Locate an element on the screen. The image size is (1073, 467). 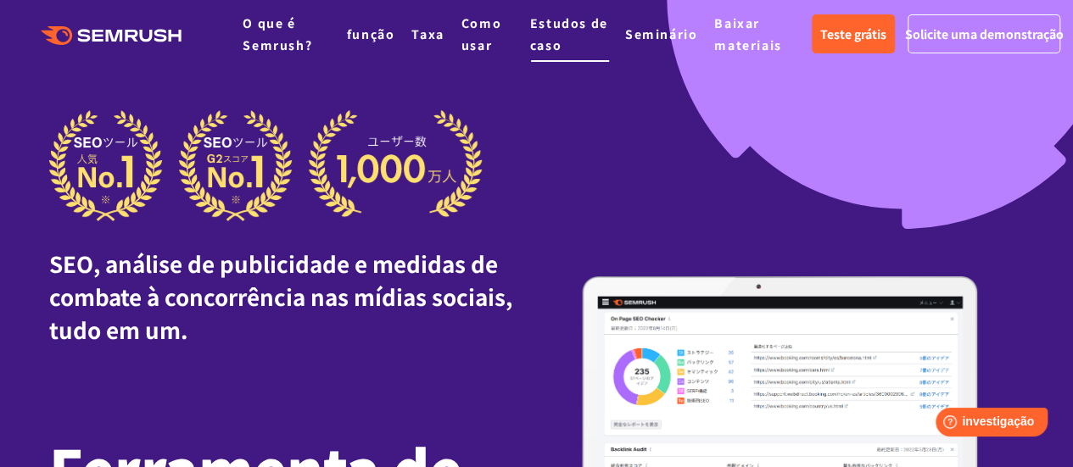
a: Como usar is located at coordinates (481, 34).